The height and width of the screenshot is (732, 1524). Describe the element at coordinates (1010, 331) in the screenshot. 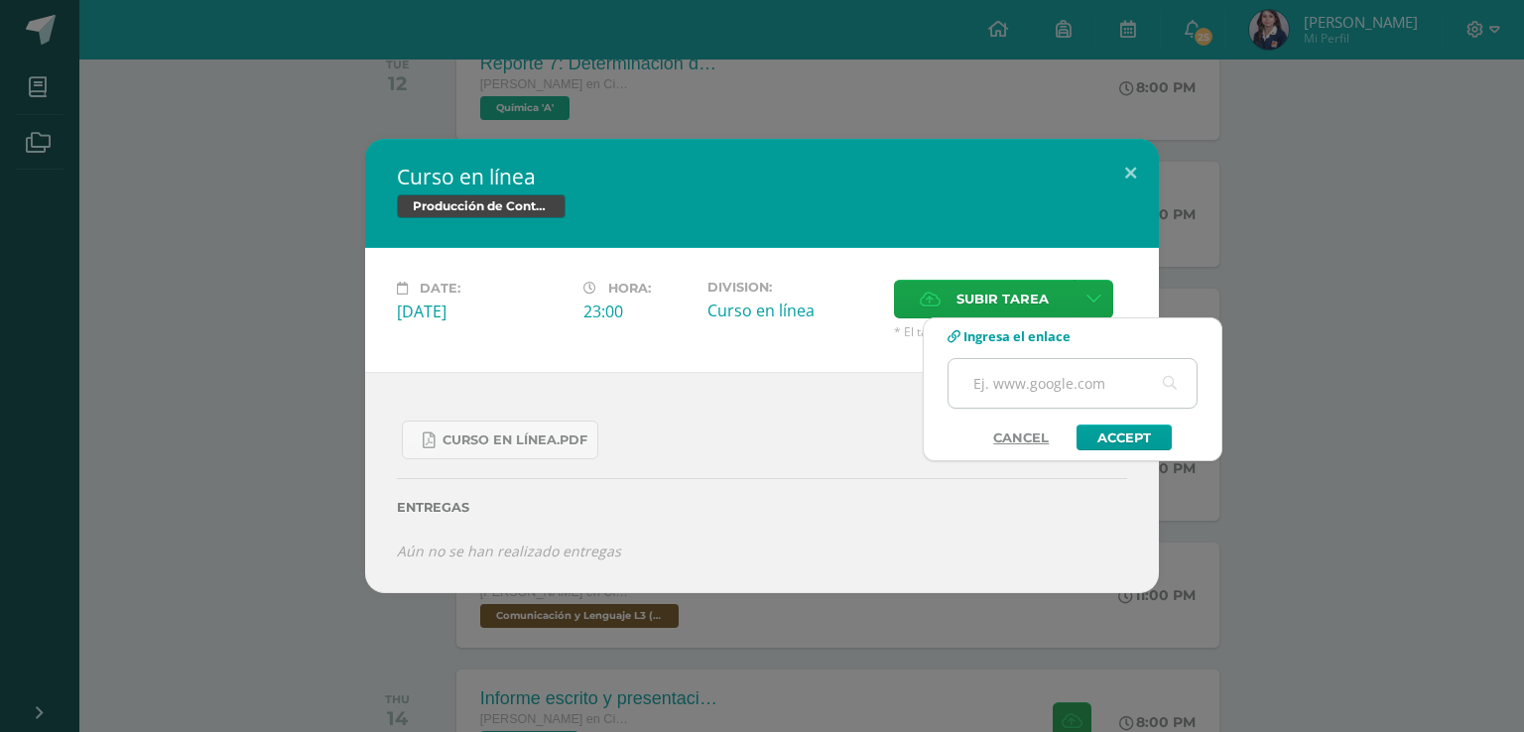

I see `span: * El tamaño máximo permitido es 50 MB` at that location.